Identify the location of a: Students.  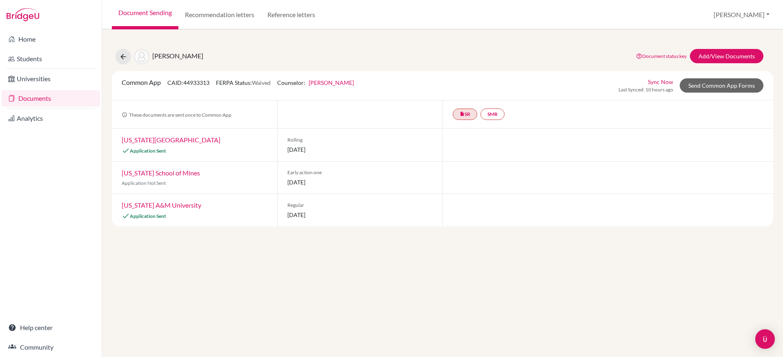
(51, 59).